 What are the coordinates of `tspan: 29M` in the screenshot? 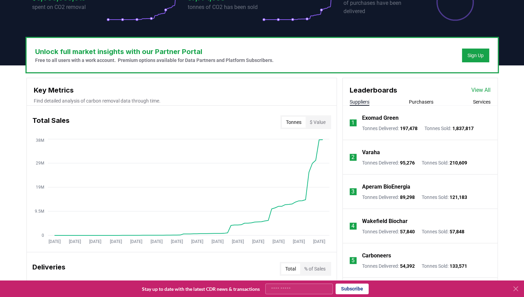 It's located at (40, 163).